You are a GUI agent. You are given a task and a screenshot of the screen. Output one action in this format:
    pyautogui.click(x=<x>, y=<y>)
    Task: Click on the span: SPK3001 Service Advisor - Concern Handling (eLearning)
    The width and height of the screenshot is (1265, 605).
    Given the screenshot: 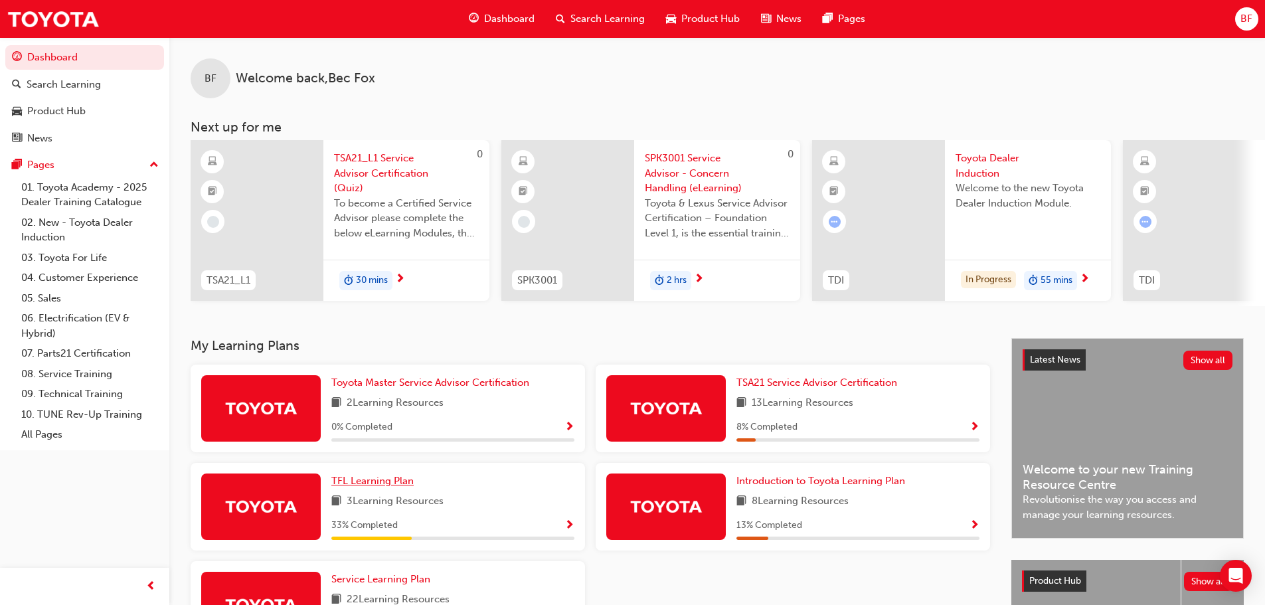 What is the action you would take?
    pyautogui.click(x=717, y=173)
    